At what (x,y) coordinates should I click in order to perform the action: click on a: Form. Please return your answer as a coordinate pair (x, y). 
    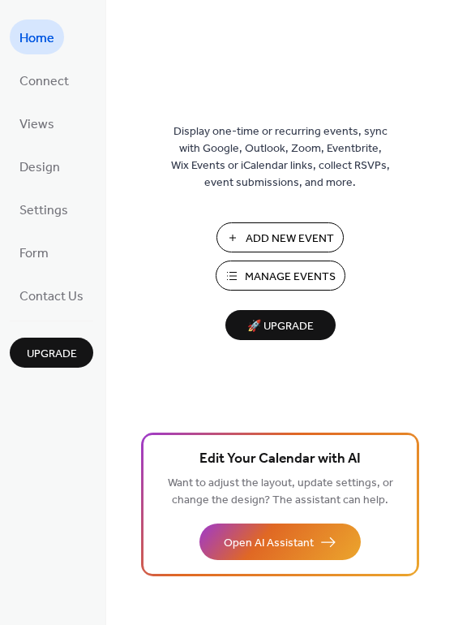
    Looking at the image, I should click on (34, 252).